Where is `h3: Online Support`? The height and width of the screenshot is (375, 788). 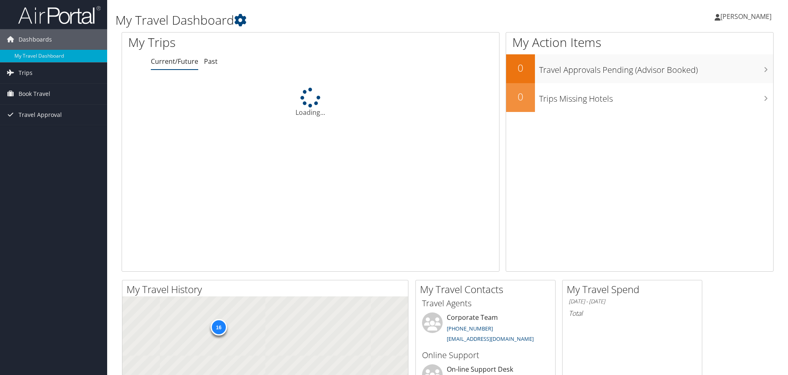 h3: Online Support is located at coordinates (485, 356).